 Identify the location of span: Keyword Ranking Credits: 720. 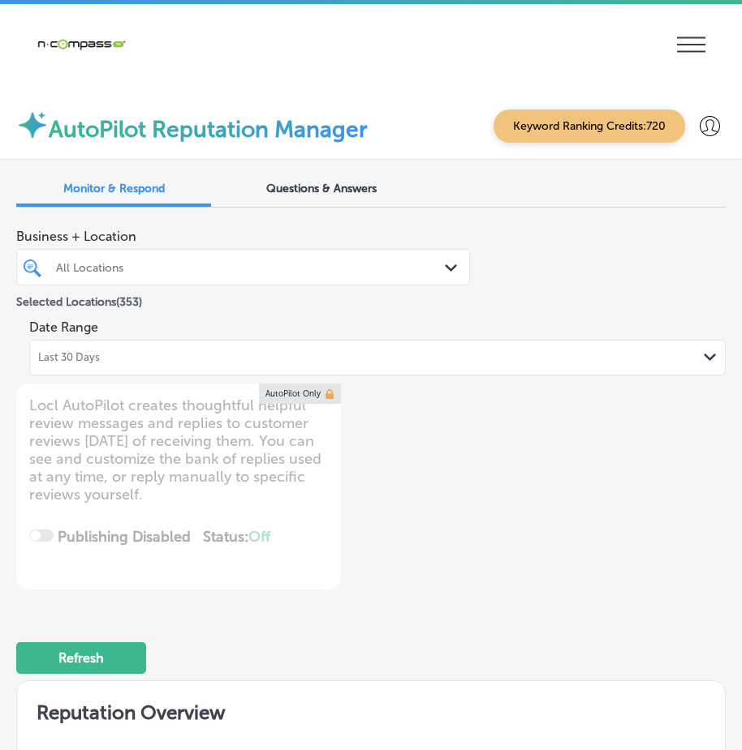
(589, 126).